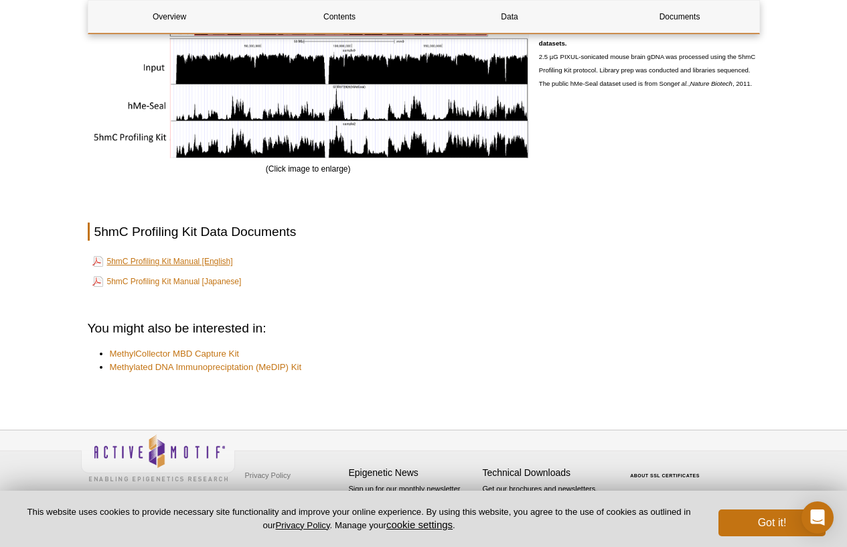  What do you see at coordinates (667, 468) in the screenshot?
I see `table: Click to Verify - This site chose Symantec SSL for secure e-commerce and confidential communicati...` at bounding box center [667, 468].